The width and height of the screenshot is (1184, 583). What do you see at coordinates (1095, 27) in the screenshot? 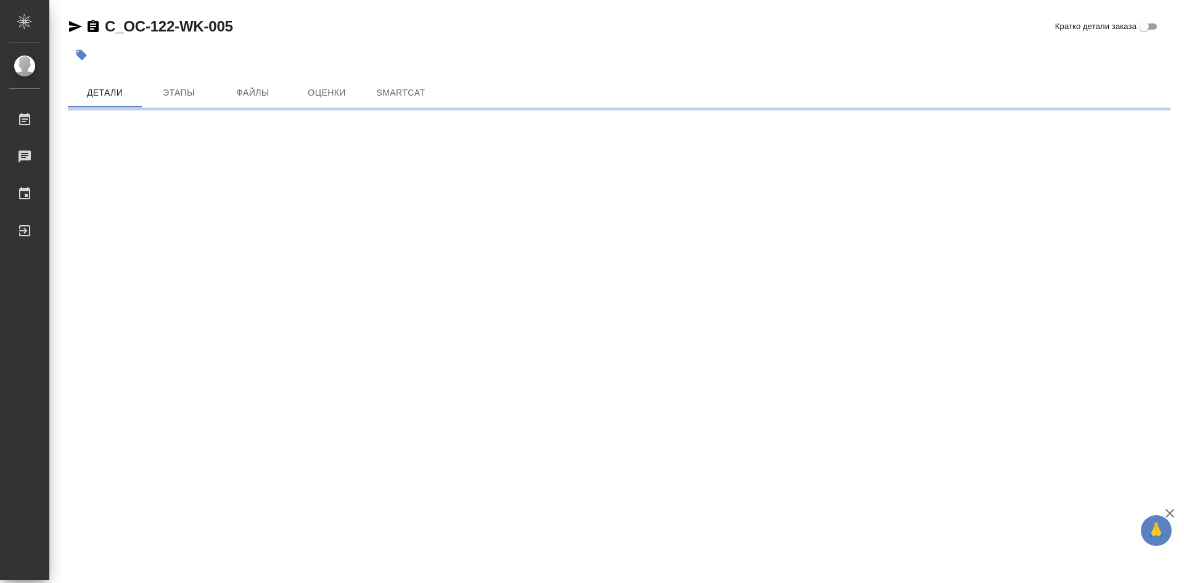
I see `span: Кратко детали заказа` at bounding box center [1095, 27].